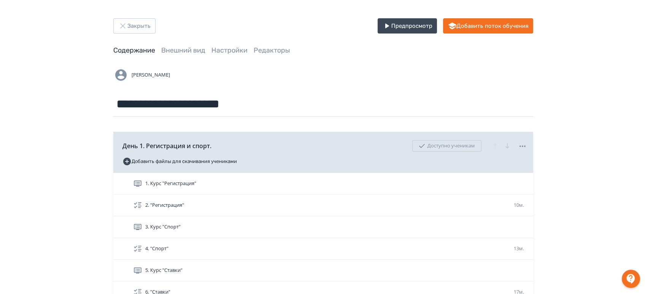  What do you see at coordinates (134, 26) in the screenshot?
I see `button: Закрыть` at bounding box center [134, 26].